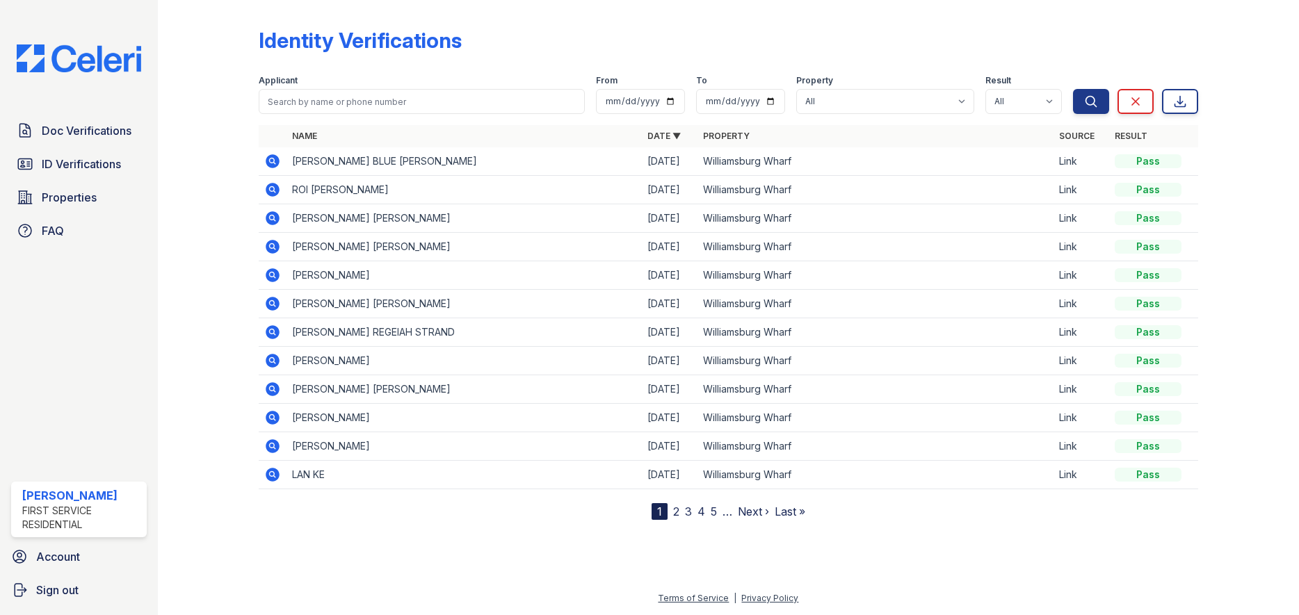 The height and width of the screenshot is (615, 1299). Describe the element at coordinates (81, 518) in the screenshot. I see `div: First Service Residential` at that location.